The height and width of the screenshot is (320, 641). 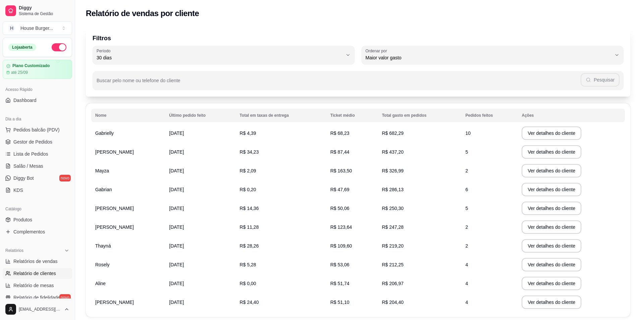 What do you see at coordinates (489, 58) in the screenshot?
I see `span: Maior valor gasto` at bounding box center [489, 58].